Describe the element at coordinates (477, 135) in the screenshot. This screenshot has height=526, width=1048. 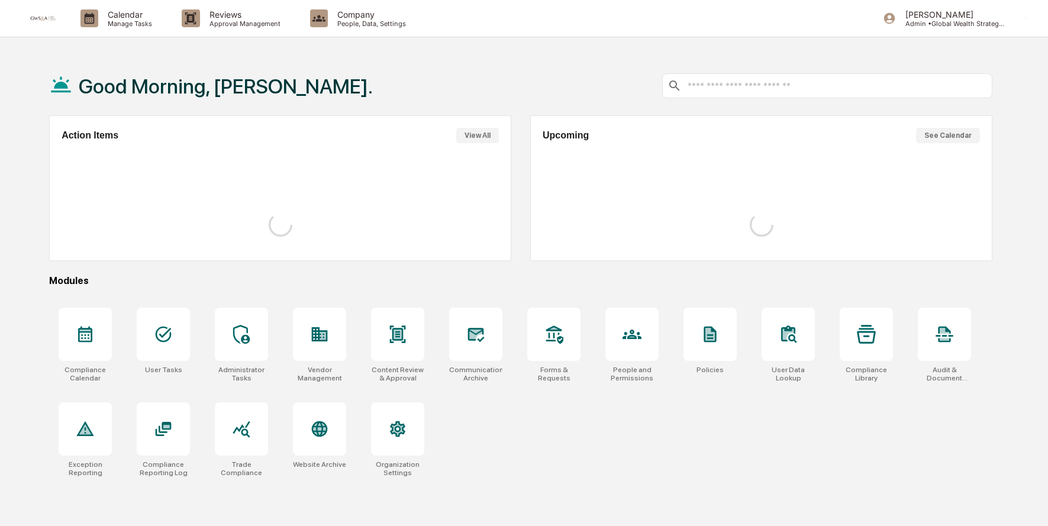
I see `a: View All` at that location.